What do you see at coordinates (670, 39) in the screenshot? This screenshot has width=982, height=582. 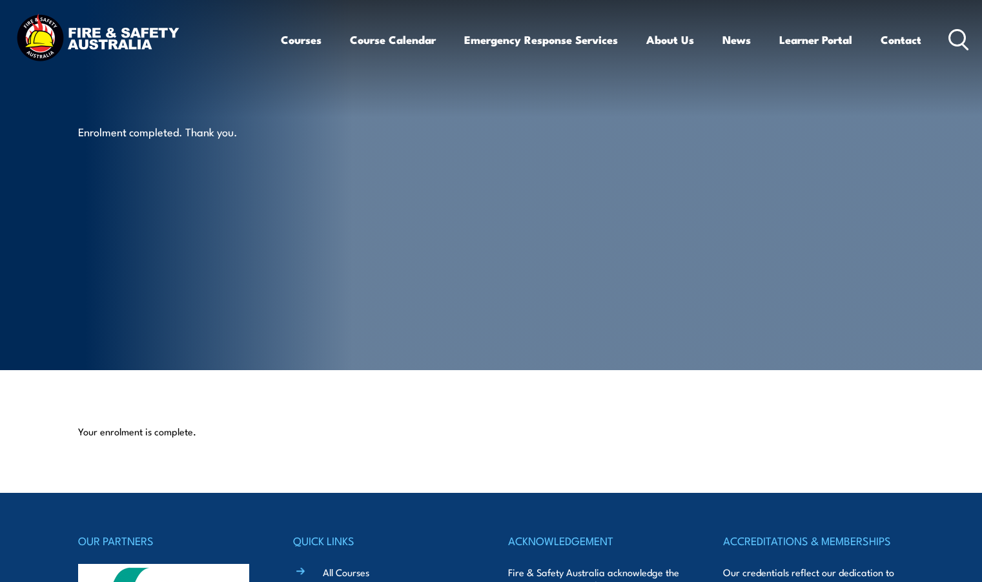 I see `a: About Us` at bounding box center [670, 39].